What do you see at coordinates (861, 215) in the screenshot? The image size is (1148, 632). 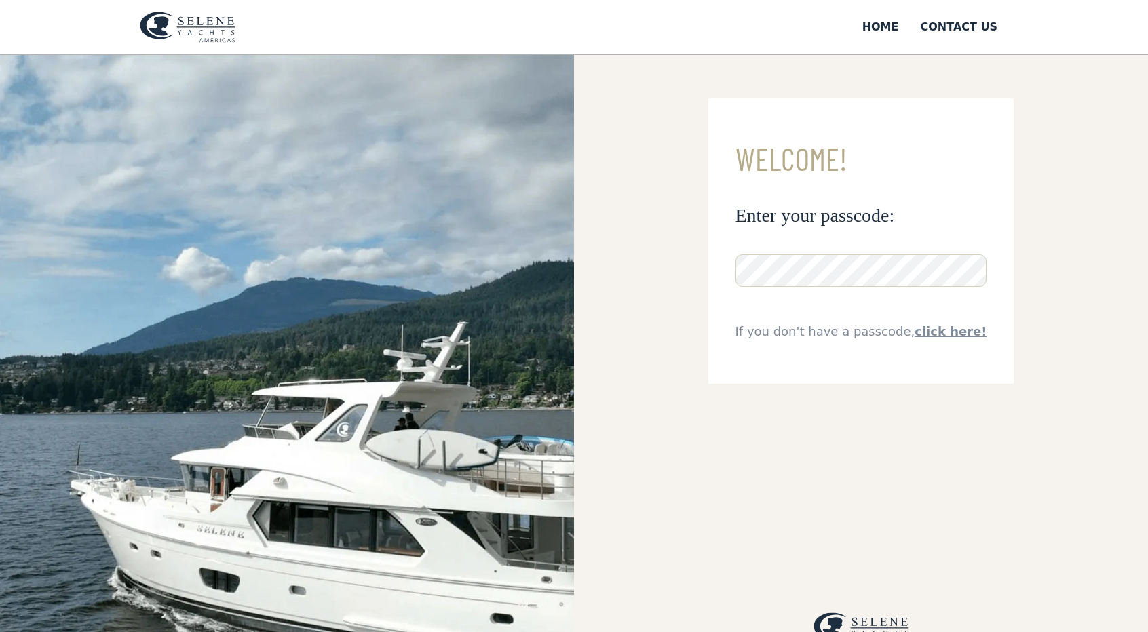 I see `h3: Enter your passcode:` at bounding box center [861, 215].